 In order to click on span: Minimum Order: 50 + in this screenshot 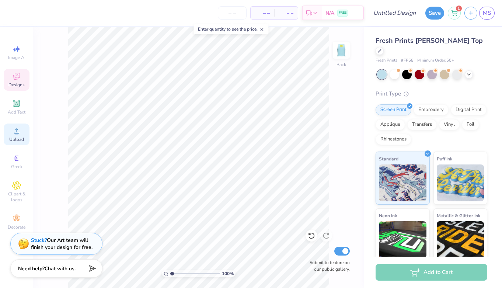, I will do `click(436, 60)`.